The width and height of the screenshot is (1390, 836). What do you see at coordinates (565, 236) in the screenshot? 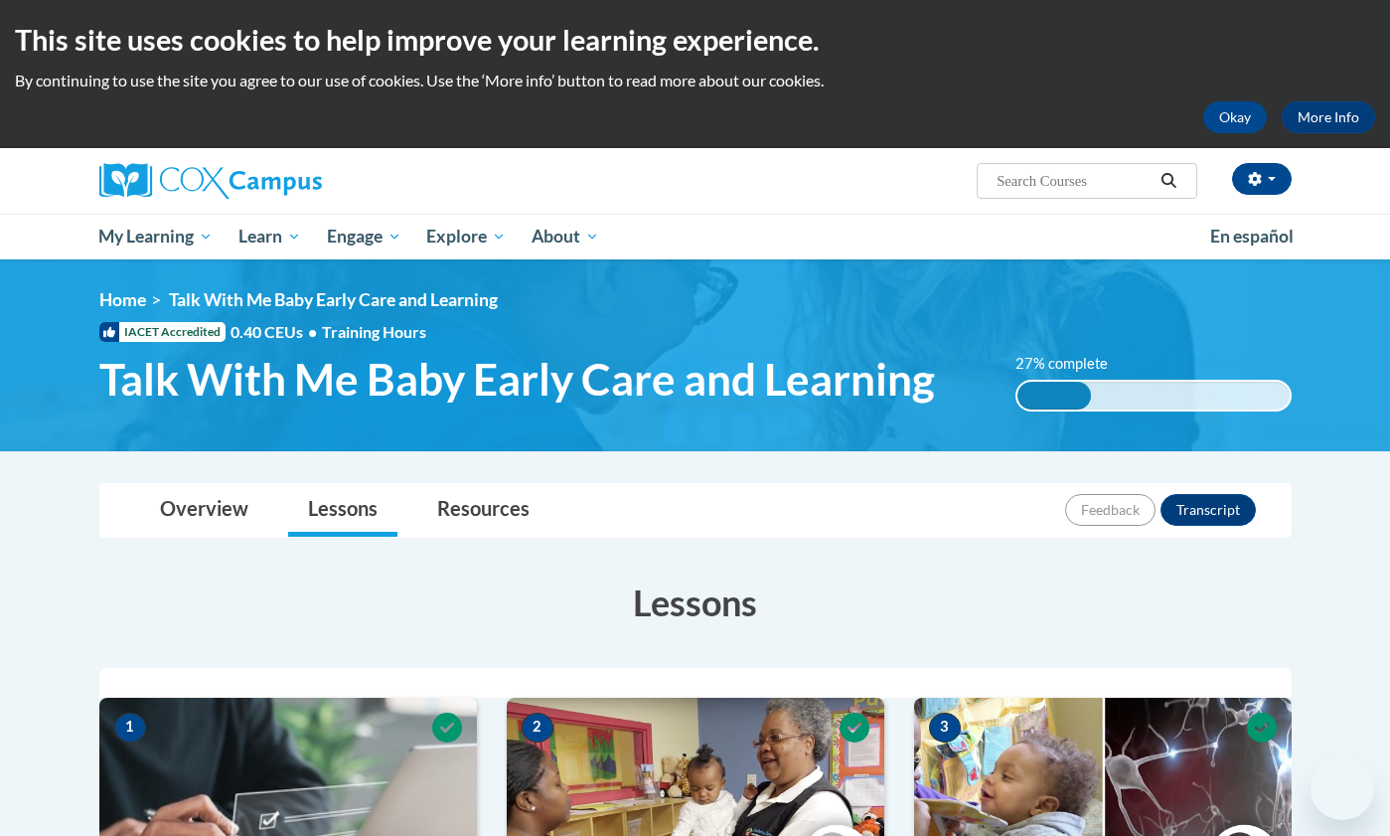
I see `a: About` at bounding box center [565, 236].